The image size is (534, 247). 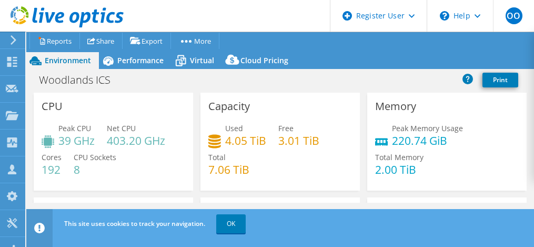 What do you see at coordinates (399, 157) in the screenshot?
I see `span: Total Memory` at bounding box center [399, 157].